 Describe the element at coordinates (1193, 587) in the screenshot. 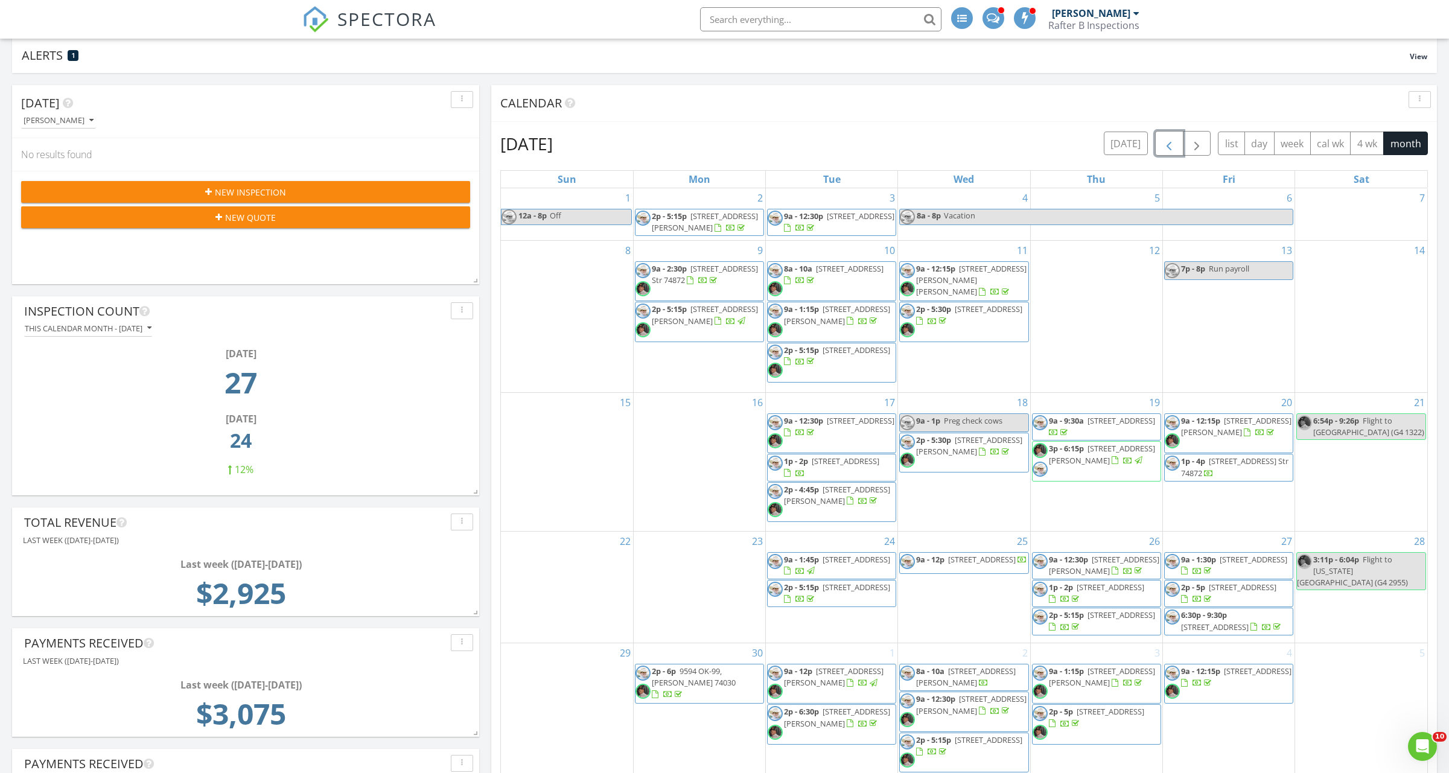

I see `span: 2p - 5p` at that location.